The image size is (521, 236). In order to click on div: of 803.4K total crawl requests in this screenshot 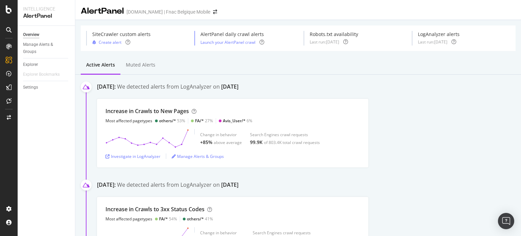, I will do `click(292, 142)`.